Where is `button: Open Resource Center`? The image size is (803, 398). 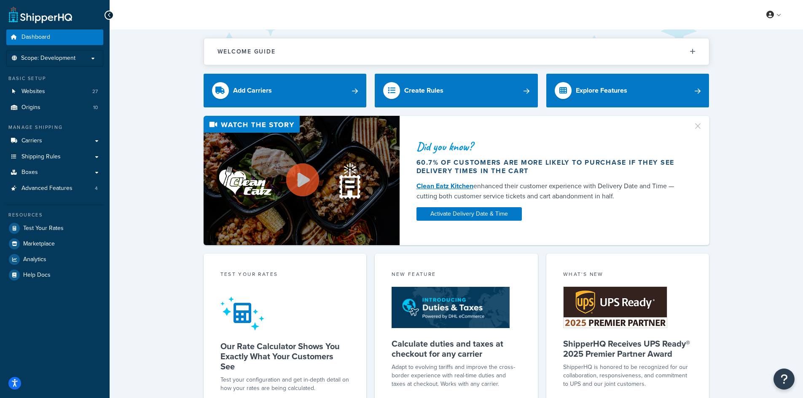
button: Open Resource Center is located at coordinates (784, 379).